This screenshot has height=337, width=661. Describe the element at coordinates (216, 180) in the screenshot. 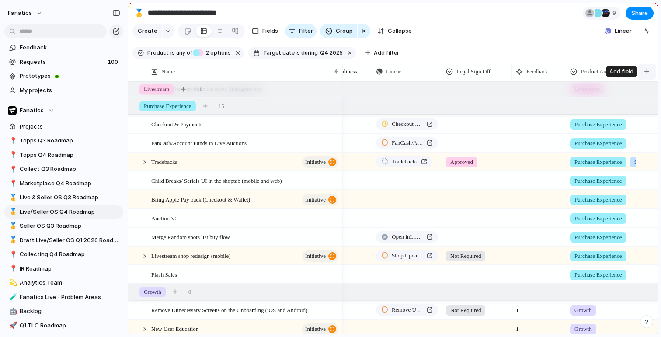

I see `span: Child Breaks/ Serials UI in the shoptab (mobile and web)` at that location.